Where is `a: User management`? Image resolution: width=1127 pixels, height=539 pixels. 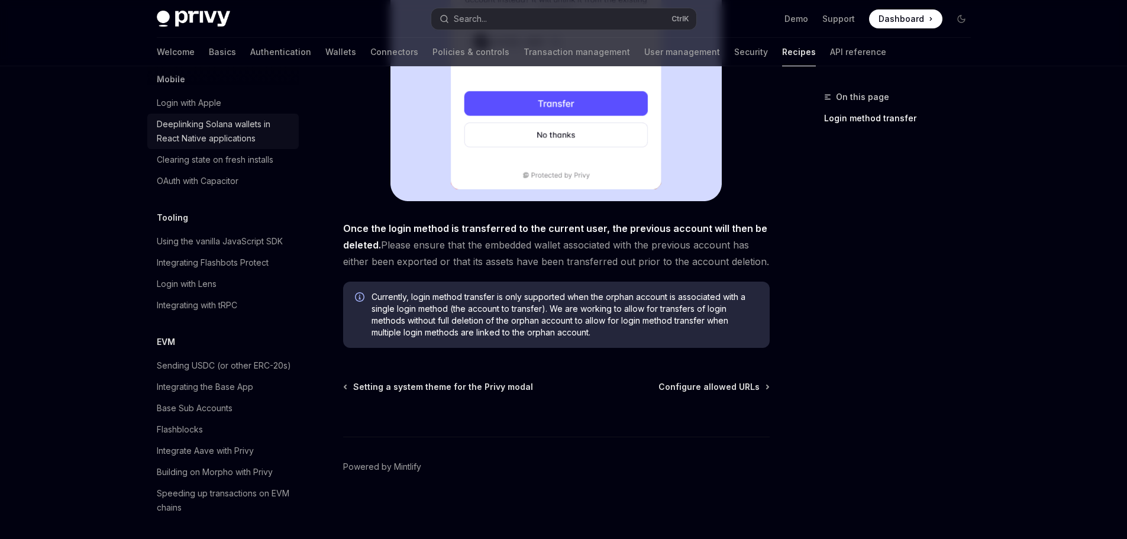 a: User management is located at coordinates (682, 52).